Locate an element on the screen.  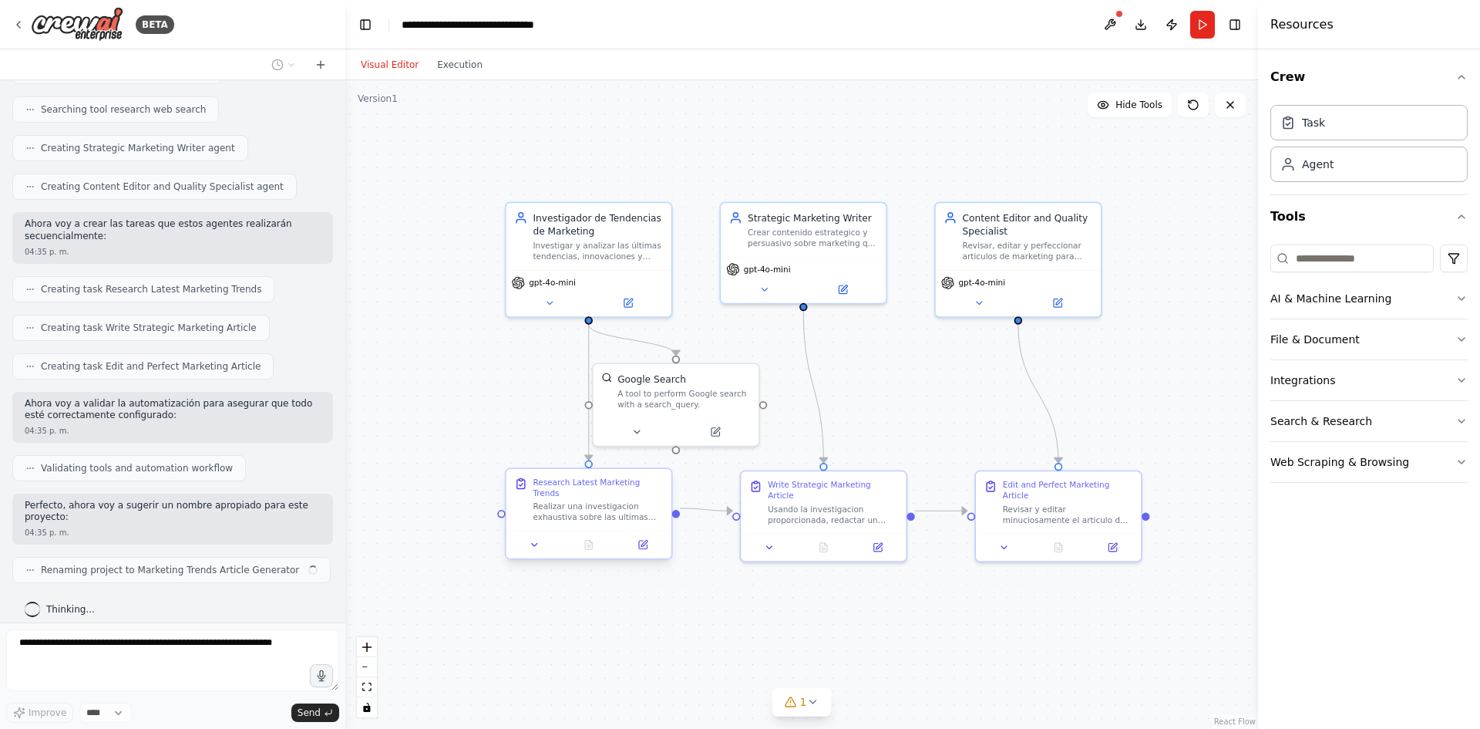
p: Ahora voy a crear las tareas que estos agentes realizarán secuencialmente: is located at coordinates (173, 230).